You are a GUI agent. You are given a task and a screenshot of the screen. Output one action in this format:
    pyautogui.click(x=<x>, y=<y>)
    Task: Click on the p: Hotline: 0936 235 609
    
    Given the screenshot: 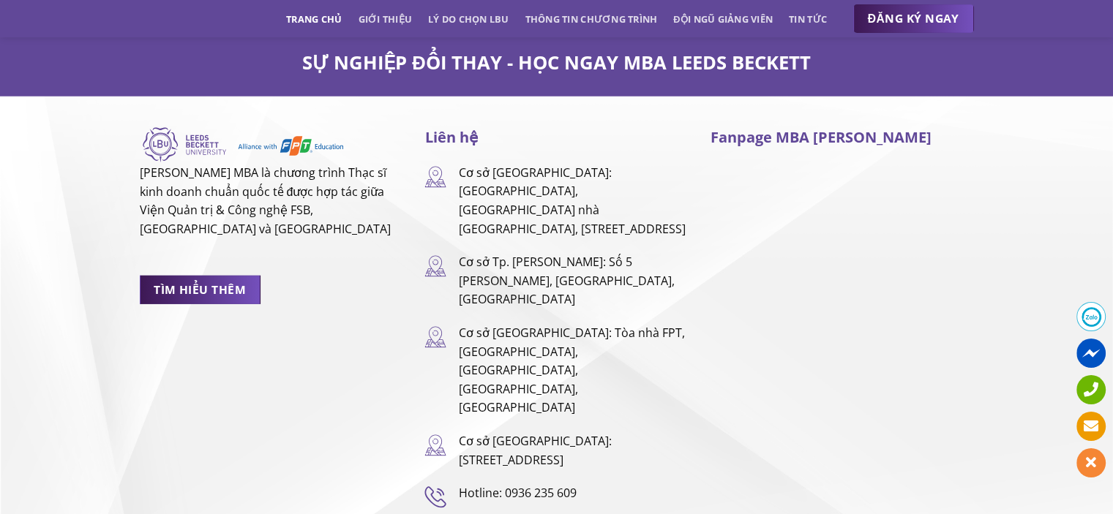 What is the action you would take?
    pyautogui.click(x=573, y=494)
    